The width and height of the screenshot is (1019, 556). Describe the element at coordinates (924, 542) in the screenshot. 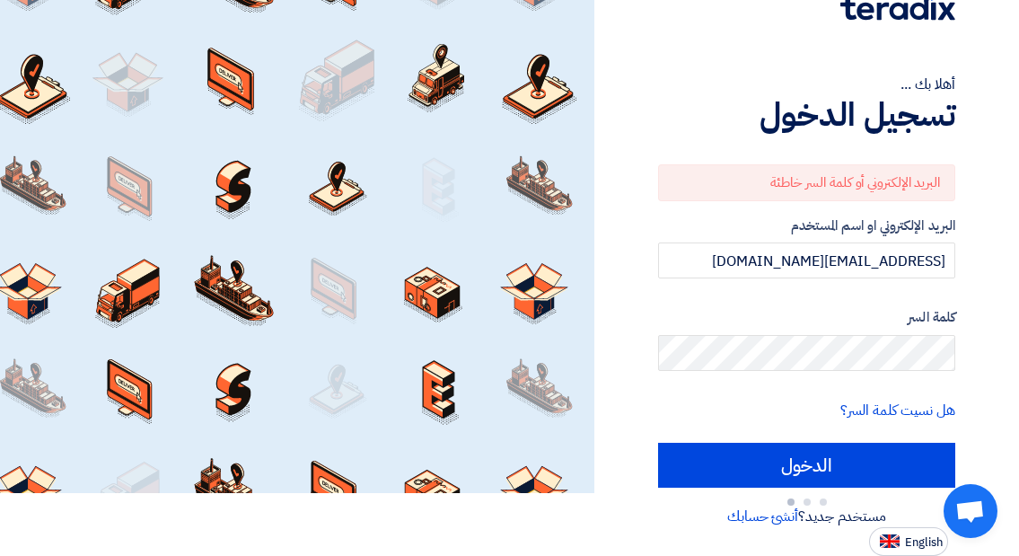

I see `span: English` at that location.